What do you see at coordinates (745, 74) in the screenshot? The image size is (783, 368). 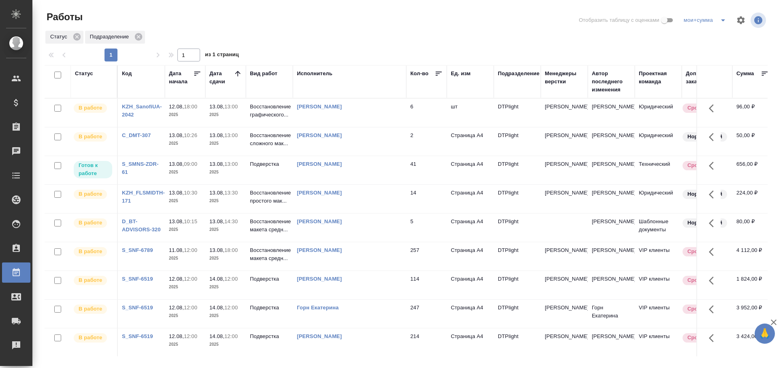 I see `div: Сумма` at bounding box center [745, 74].